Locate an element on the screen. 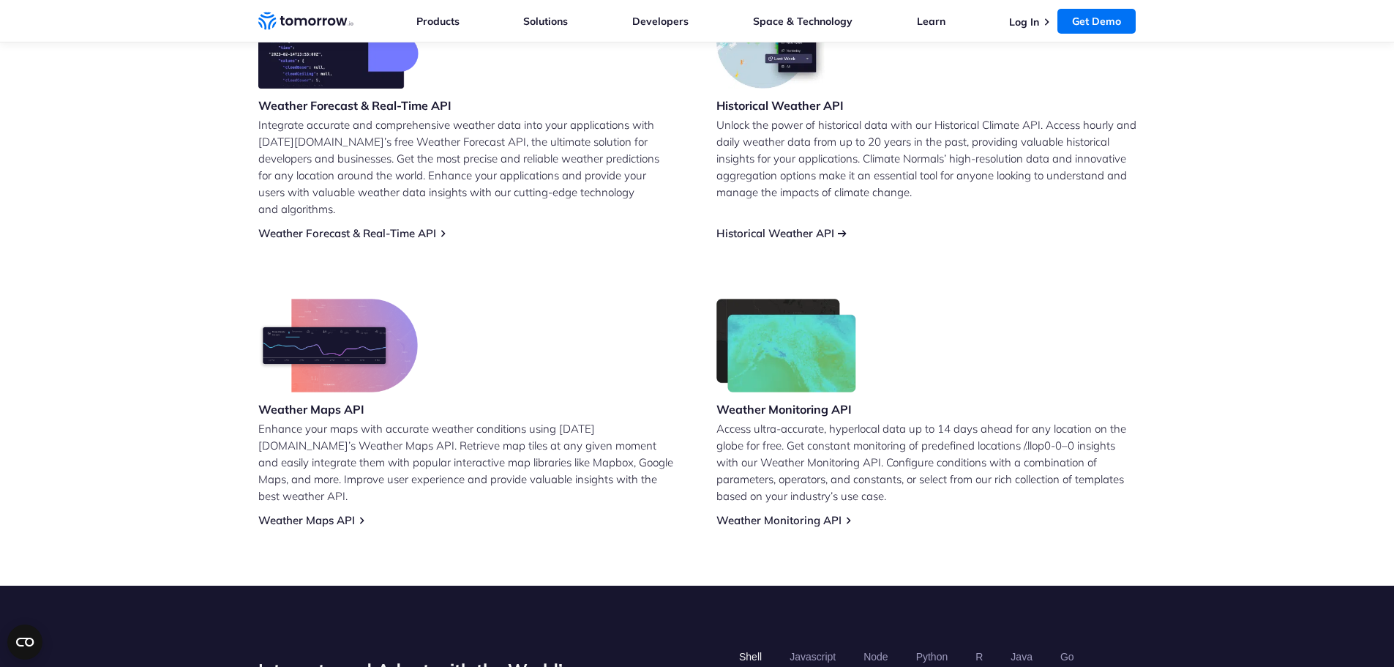 Image resolution: width=1394 pixels, height=667 pixels. a: Weather Maps API is located at coordinates (307, 520).